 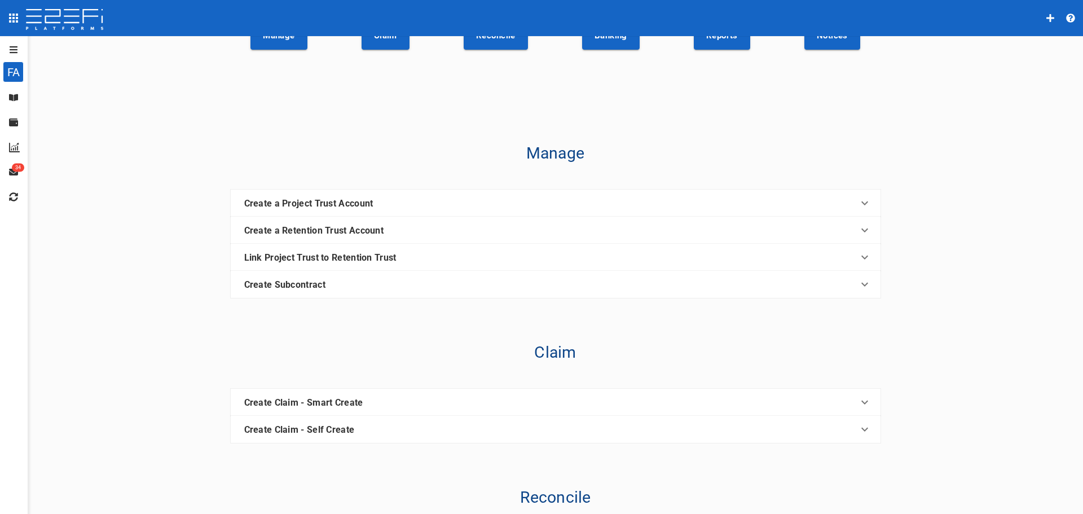 I want to click on p: Create Claim - Self Create, so click(x=300, y=429).